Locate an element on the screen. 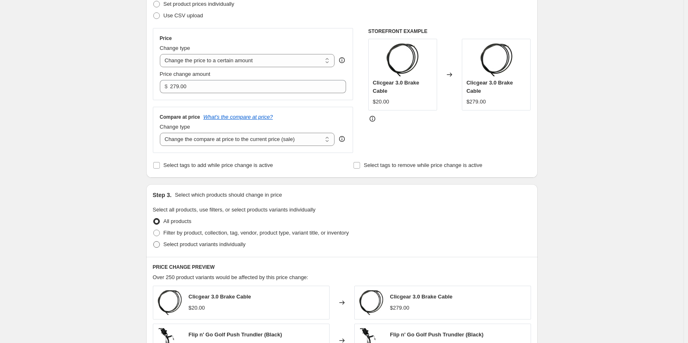 Image resolution: width=688 pixels, height=343 pixels. span: Select product variants individually is located at coordinates (204, 244).